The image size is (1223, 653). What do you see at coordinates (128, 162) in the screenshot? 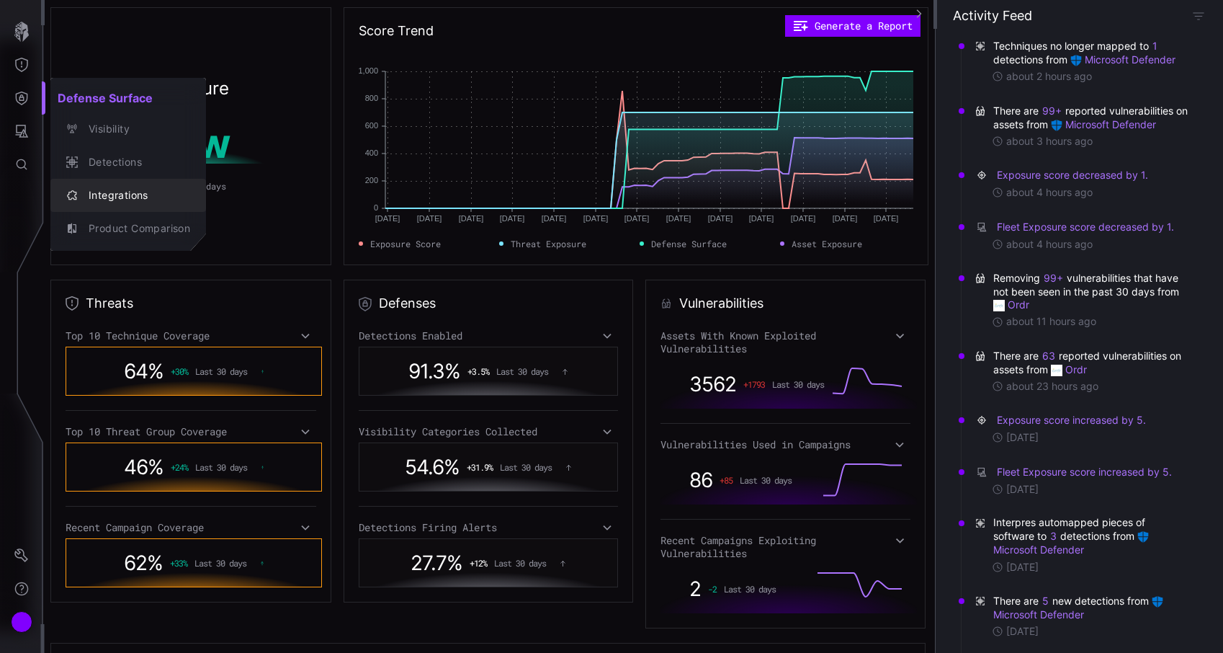
I see `button: Detections` at bounding box center [128, 162].